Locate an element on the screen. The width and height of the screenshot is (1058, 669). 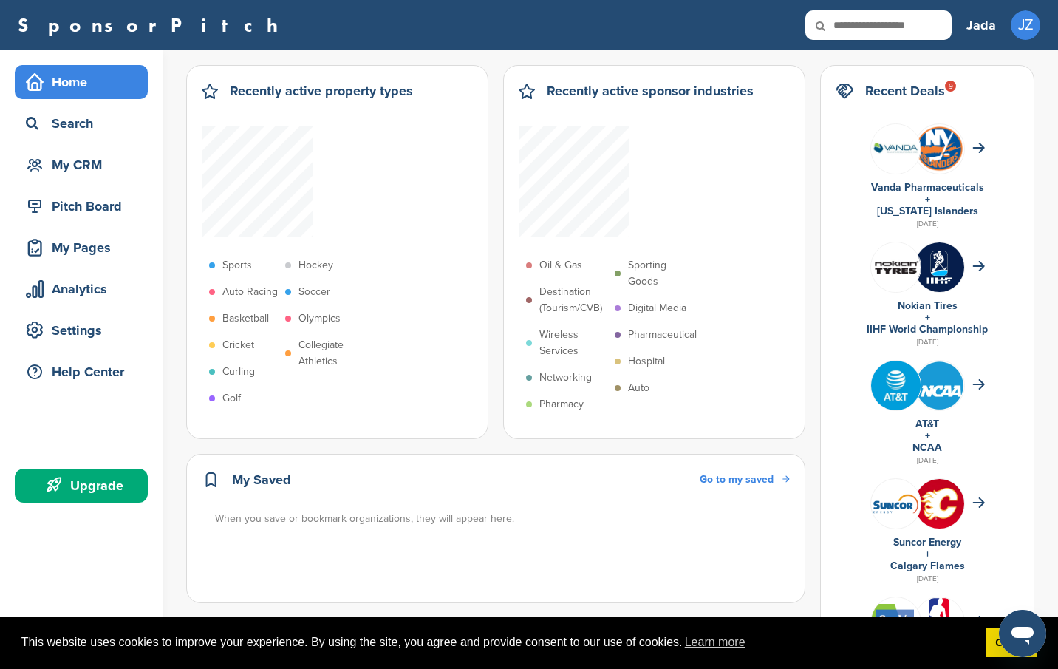
a: Analytics is located at coordinates (81, 289).